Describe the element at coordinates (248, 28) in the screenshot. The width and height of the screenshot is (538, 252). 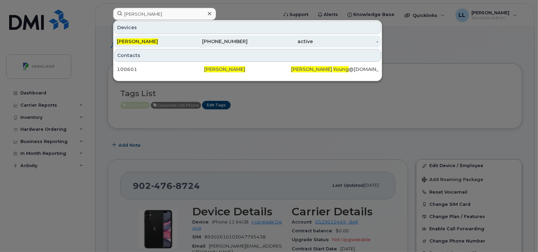
I see `div: Devices` at that location.